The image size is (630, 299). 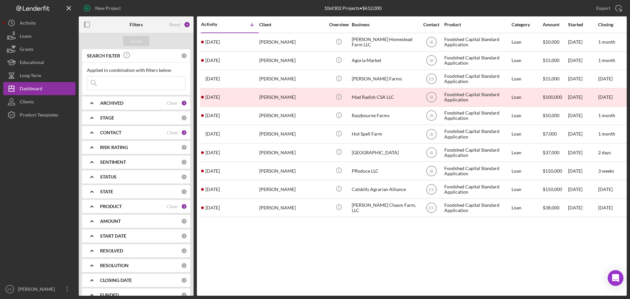 I want to click on button: New Project, so click(x=103, y=8).